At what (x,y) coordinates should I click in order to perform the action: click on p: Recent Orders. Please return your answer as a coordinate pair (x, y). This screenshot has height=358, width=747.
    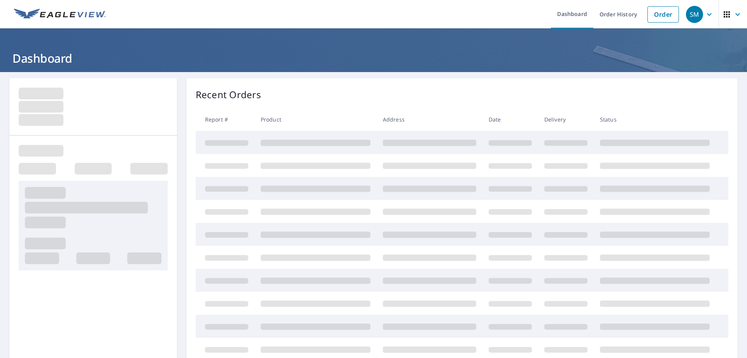
    Looking at the image, I should click on (229, 95).